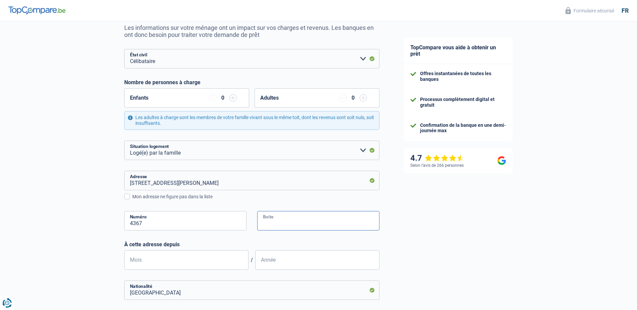 The width and height of the screenshot is (637, 310). What do you see at coordinates (256, 197) in the screenshot?
I see `div: Mon adresse ne figure pas dans la liste` at bounding box center [256, 197].